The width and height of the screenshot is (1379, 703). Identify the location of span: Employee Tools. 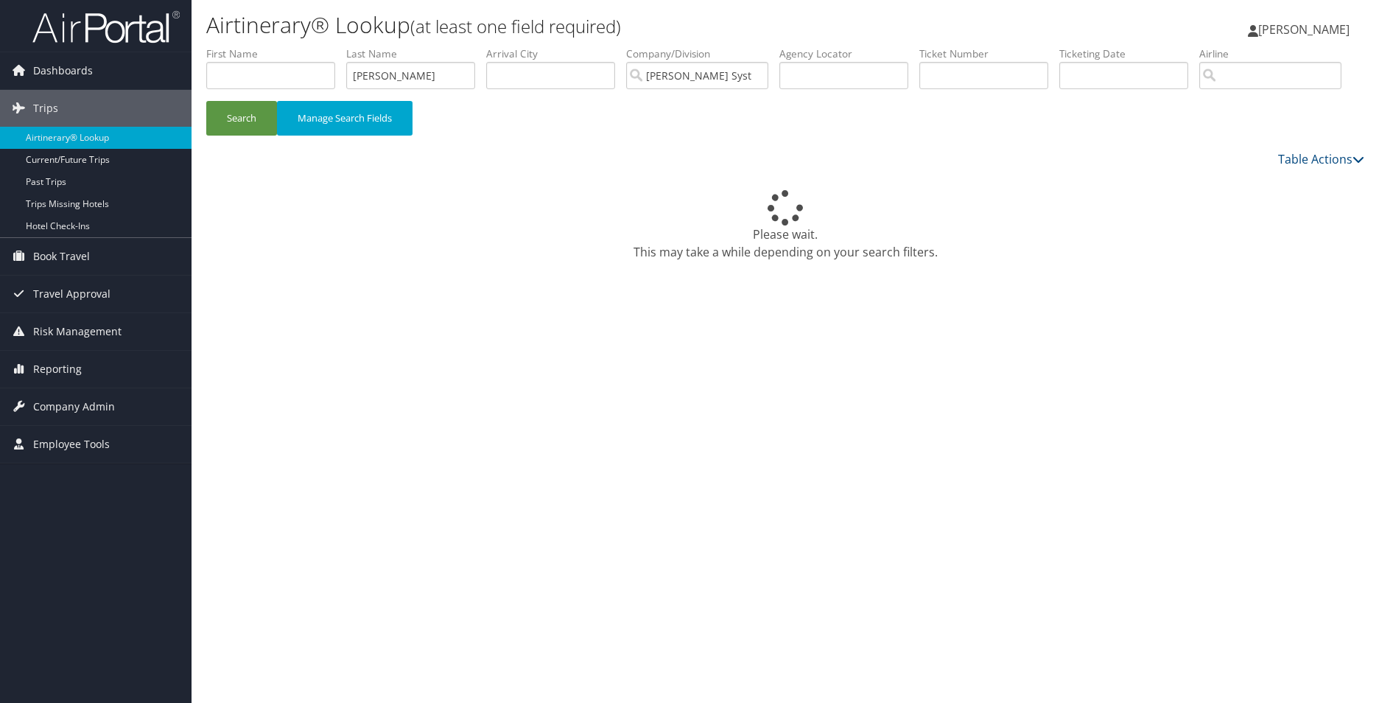
(71, 444).